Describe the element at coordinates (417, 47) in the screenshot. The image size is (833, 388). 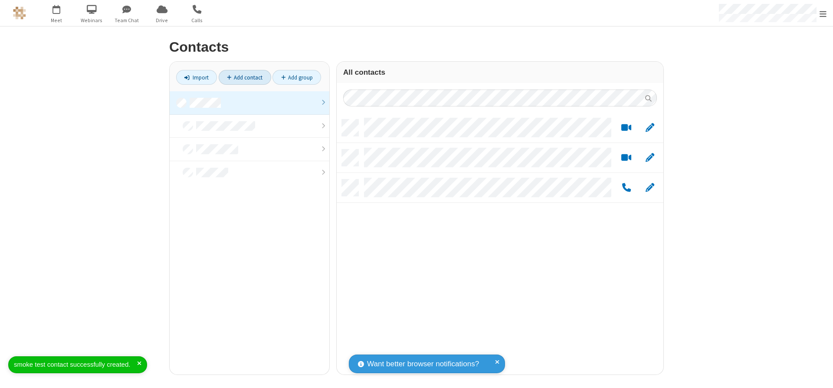
I see `h2: Contacts` at that location.